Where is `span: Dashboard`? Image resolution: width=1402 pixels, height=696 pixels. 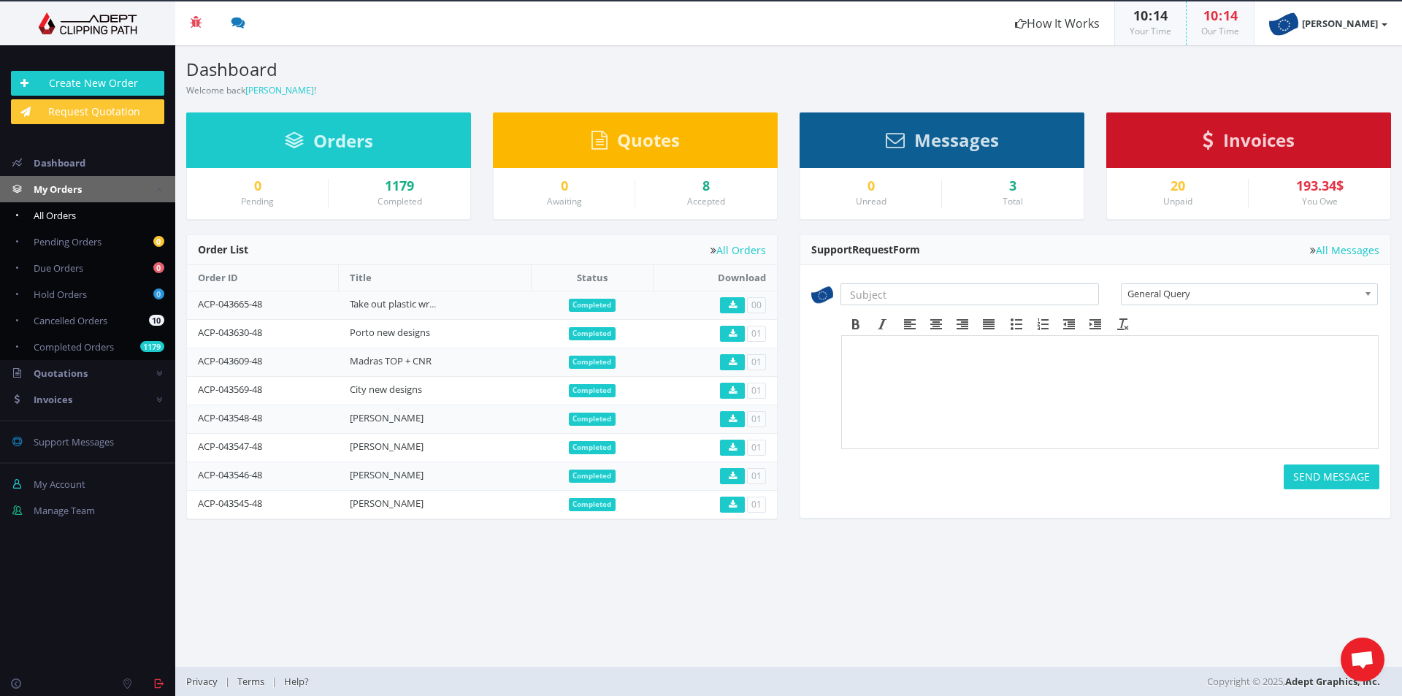 span: Dashboard is located at coordinates (59, 163).